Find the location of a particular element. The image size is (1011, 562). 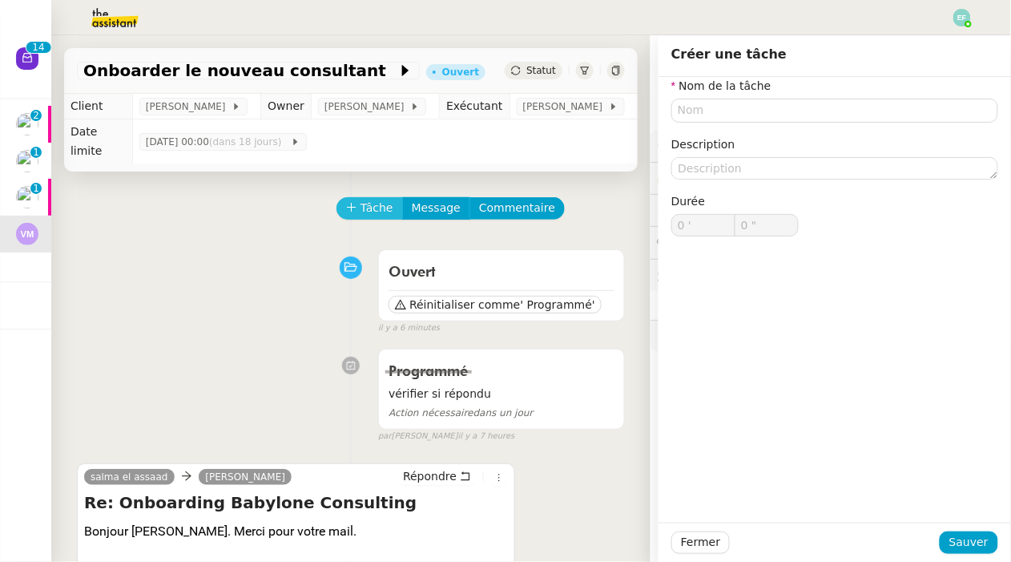

span: Créer une tâche is located at coordinates (729, 54).